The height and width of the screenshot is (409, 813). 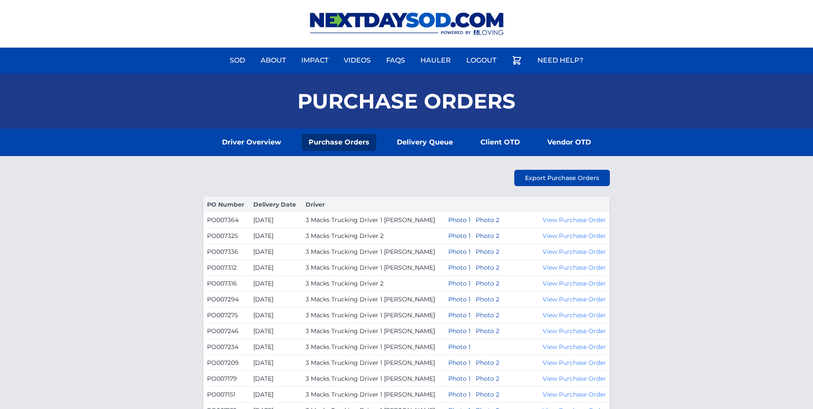 What do you see at coordinates (273, 60) in the screenshot?
I see `a: About` at bounding box center [273, 60].